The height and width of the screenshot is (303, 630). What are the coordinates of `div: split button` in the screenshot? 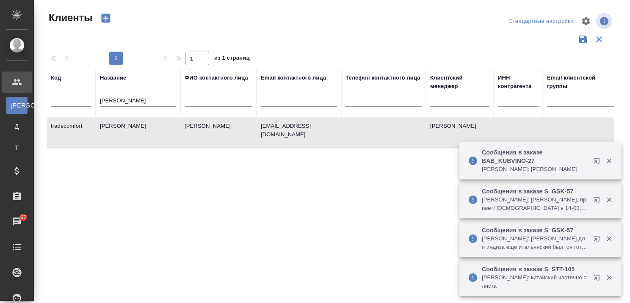 It's located at (541, 21).